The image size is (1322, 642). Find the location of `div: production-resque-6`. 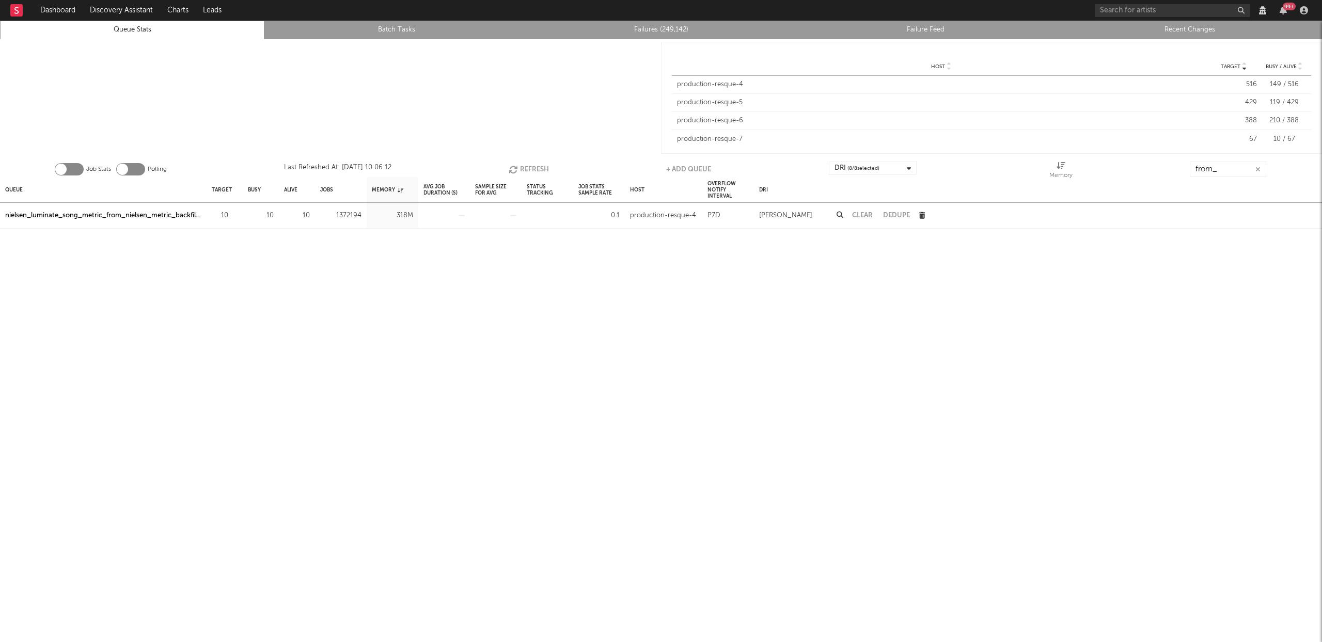

div: production-resque-6 is located at coordinates (941, 121).